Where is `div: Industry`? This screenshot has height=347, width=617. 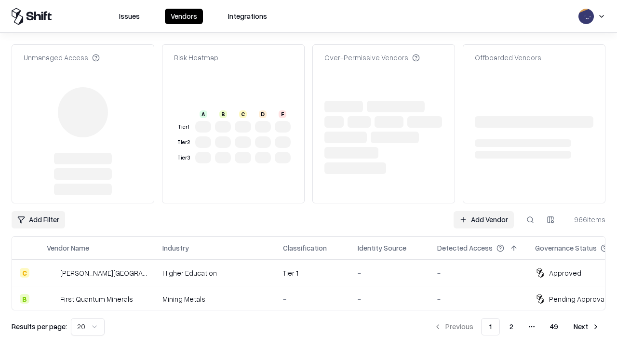 div: Industry is located at coordinates (175, 248).